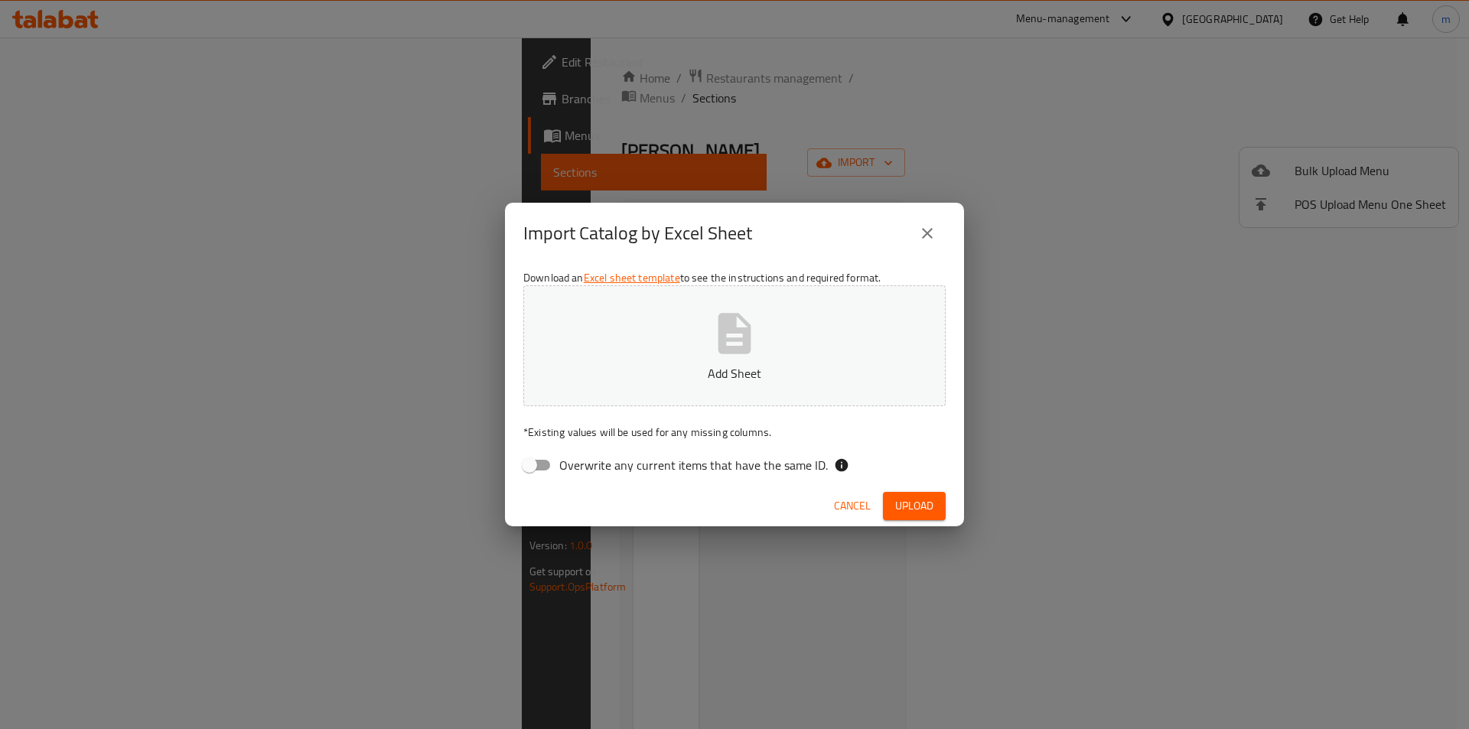  I want to click on button: close, so click(927, 233).